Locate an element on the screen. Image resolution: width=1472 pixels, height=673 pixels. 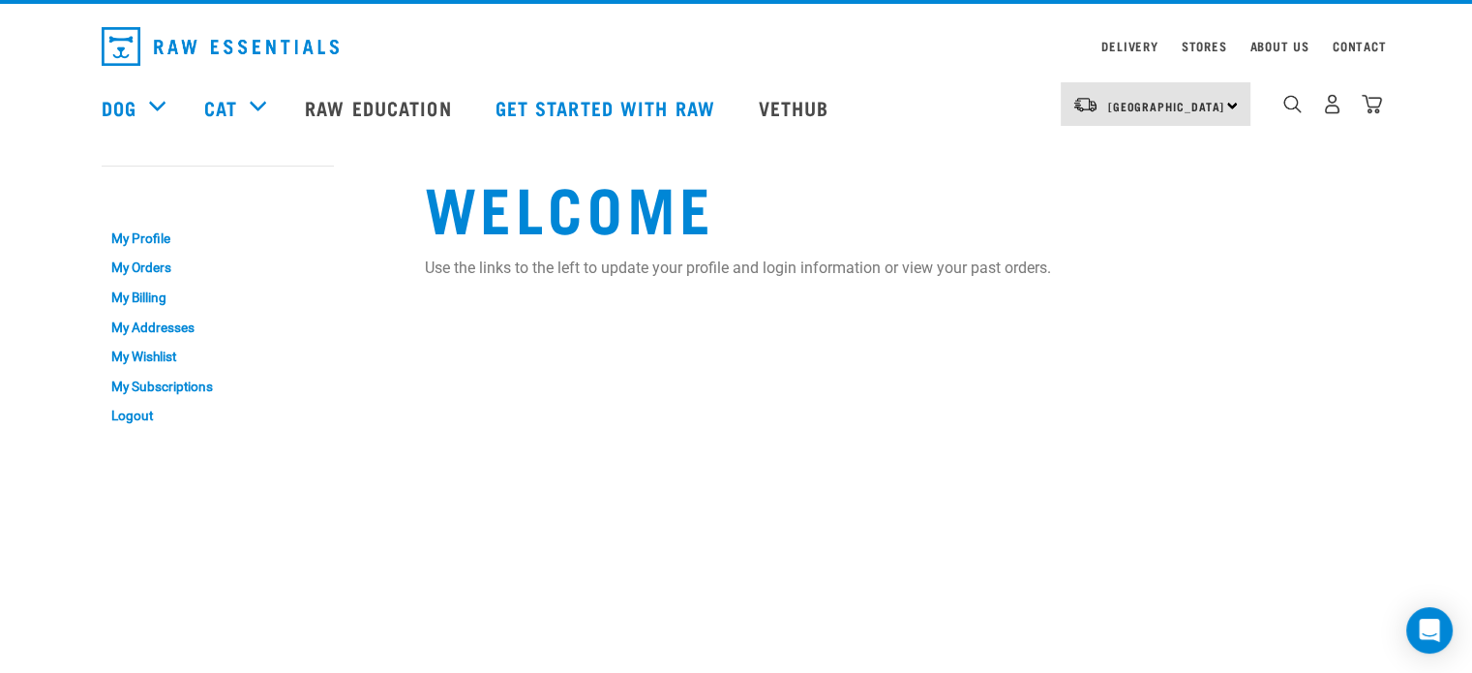
img: Raw Essentials Logo is located at coordinates (220, 46).